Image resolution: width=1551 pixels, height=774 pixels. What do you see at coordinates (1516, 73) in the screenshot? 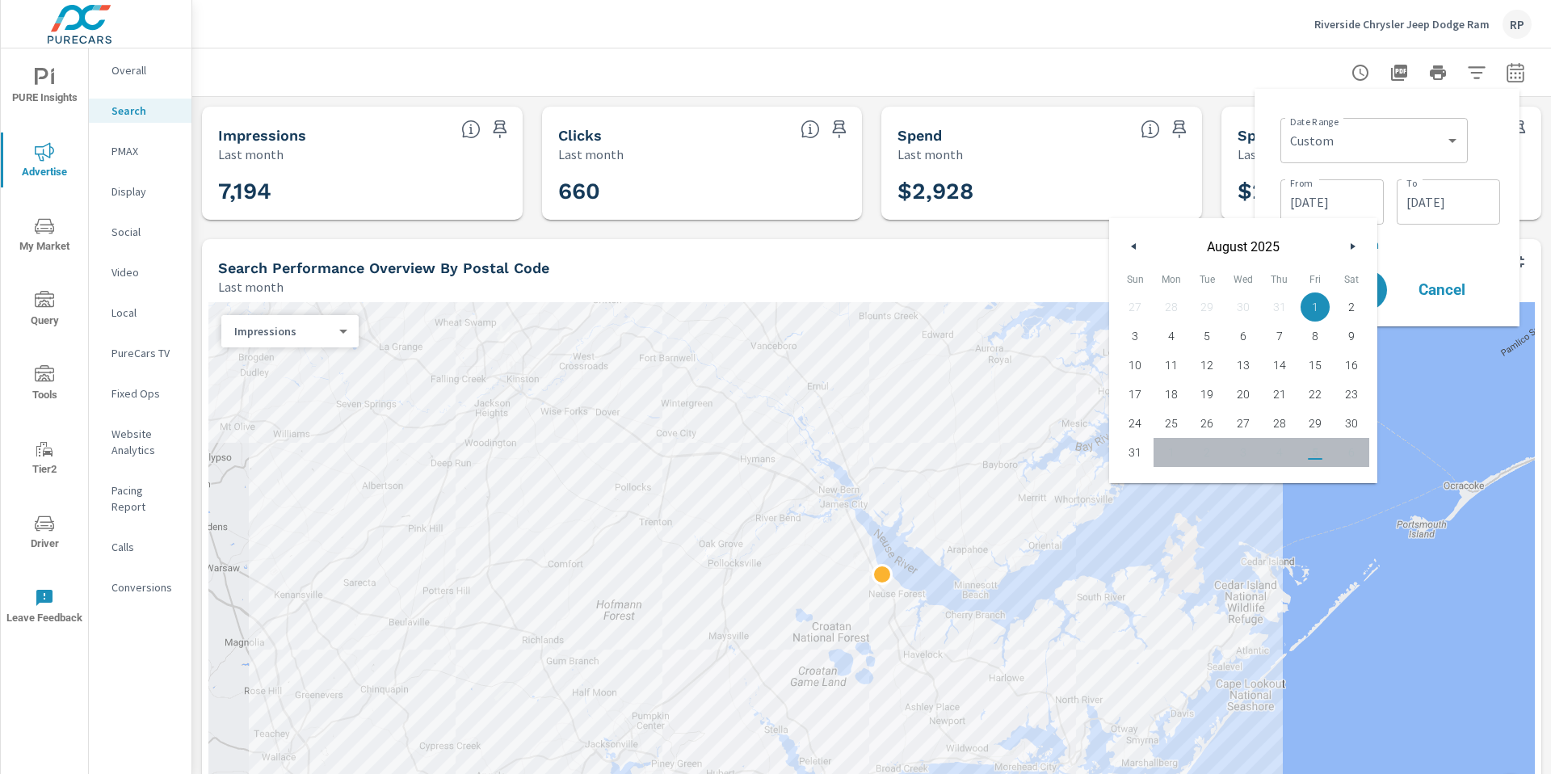
I see `button: Select Date Range` at bounding box center [1516, 73].